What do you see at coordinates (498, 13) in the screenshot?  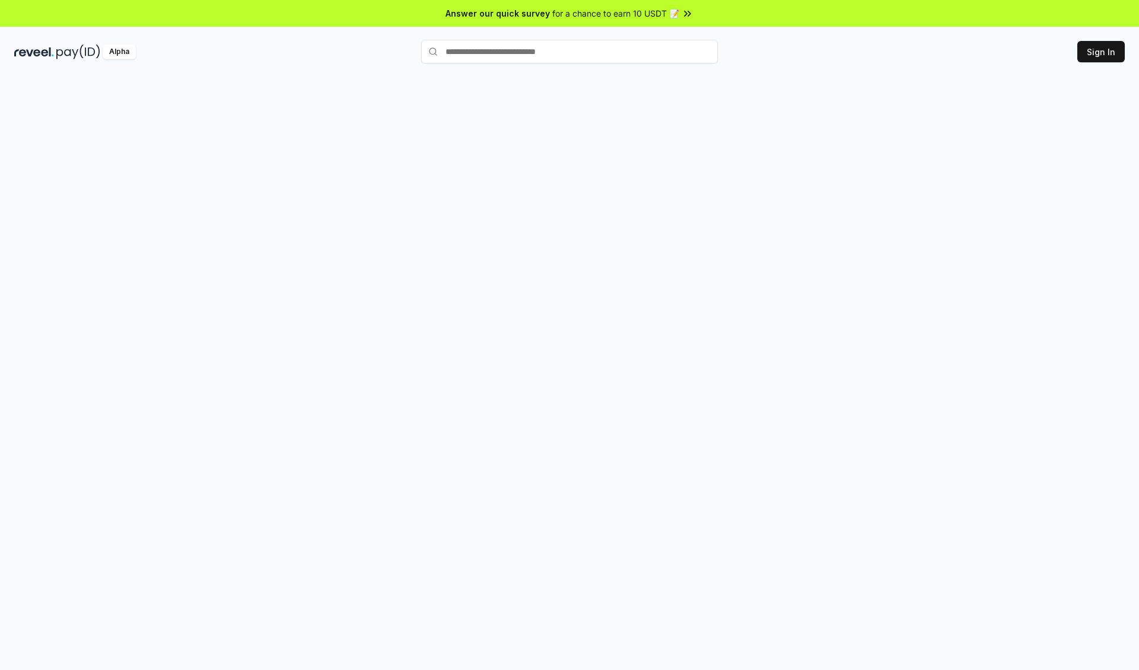 I see `span: Answer our quick survey` at bounding box center [498, 13].